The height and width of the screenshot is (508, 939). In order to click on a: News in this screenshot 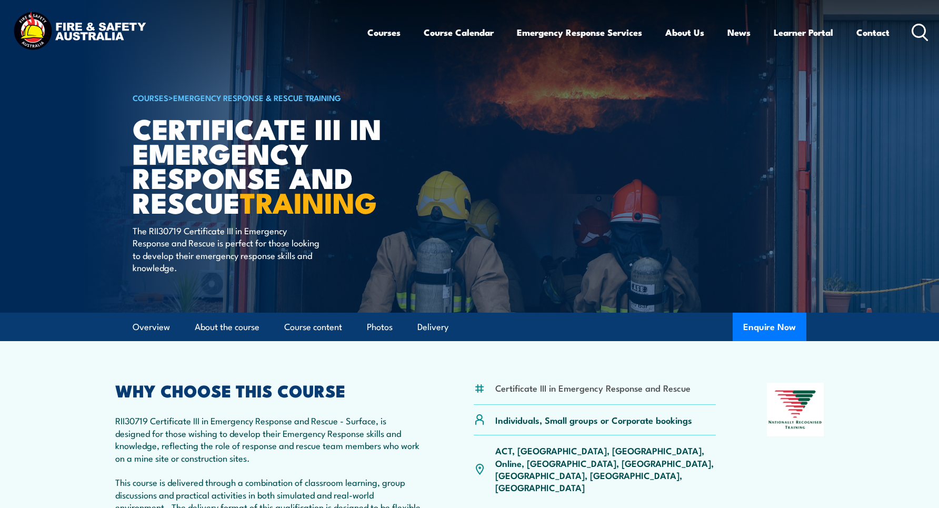, I will do `click(739, 32)`.